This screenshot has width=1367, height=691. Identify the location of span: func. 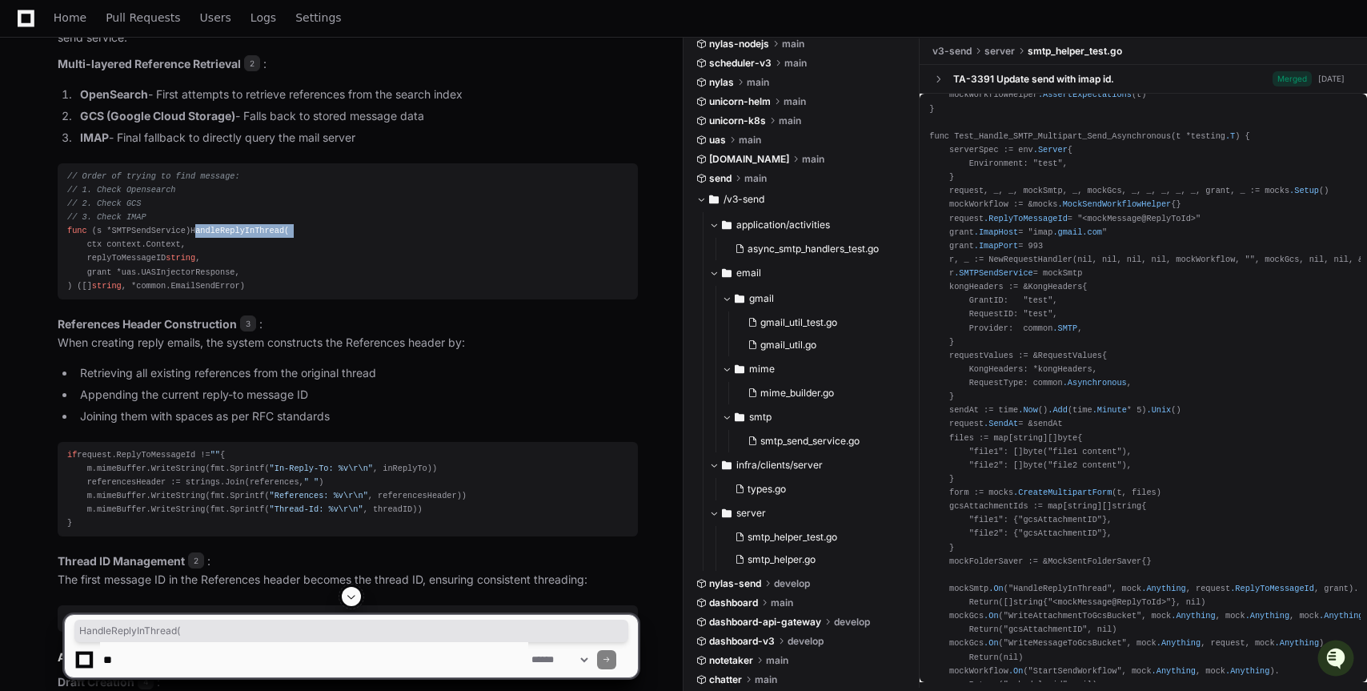
(77, 231).